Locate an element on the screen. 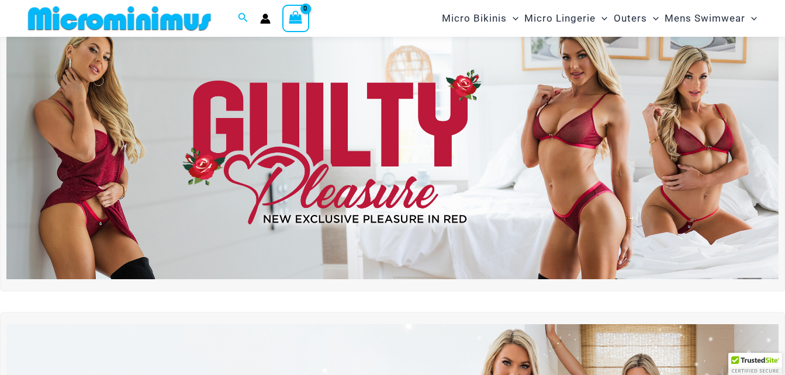 This screenshot has height=375, width=785. a: Mens SwimwearMenu ToggleMenu Toggle is located at coordinates (710, 18).